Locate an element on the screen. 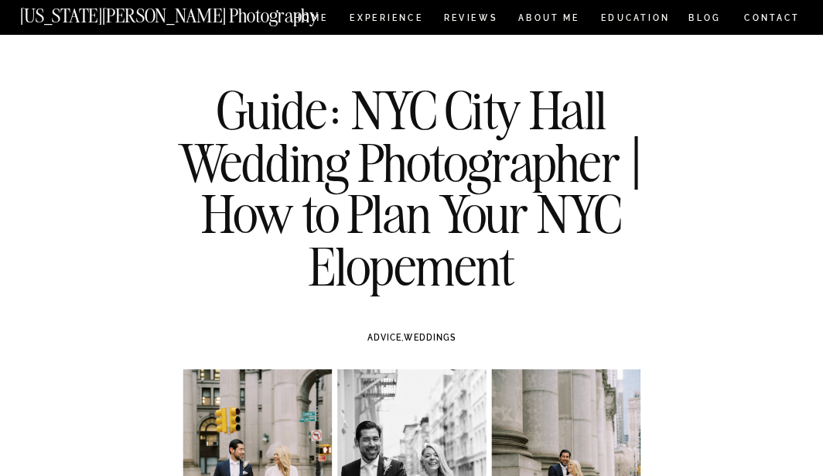 The width and height of the screenshot is (823, 476). nav: ABOUT ME is located at coordinates (548, 19).